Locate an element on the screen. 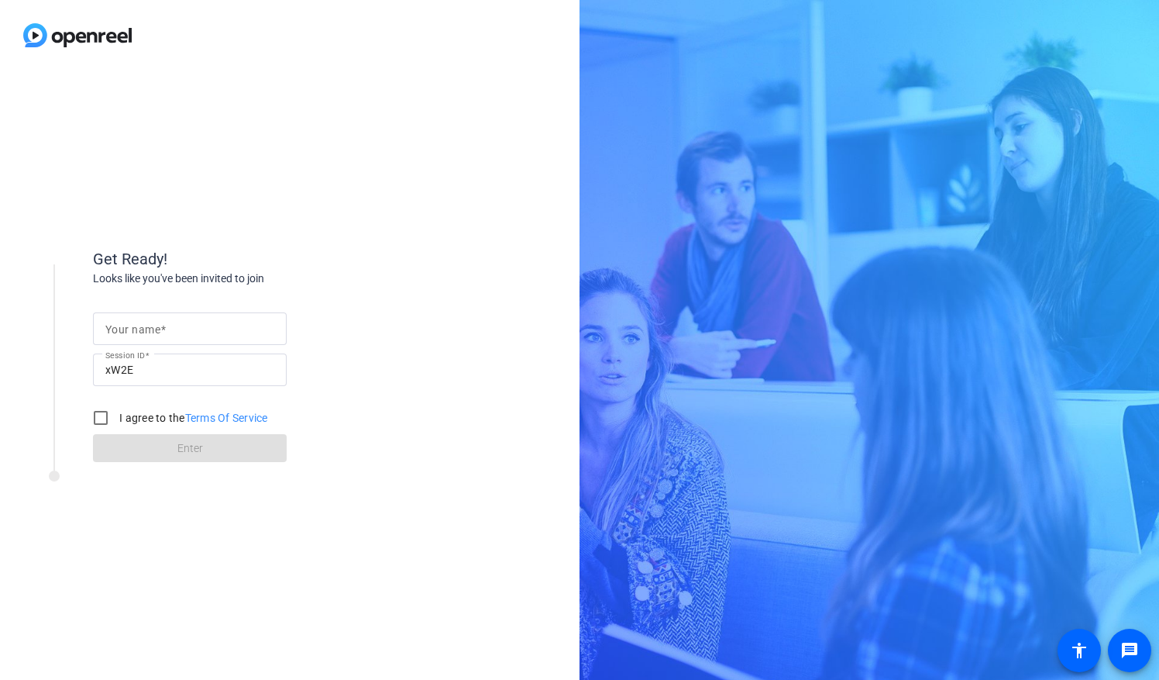 The image size is (1159, 680). mat-icon: message is located at coordinates (1130, 650).